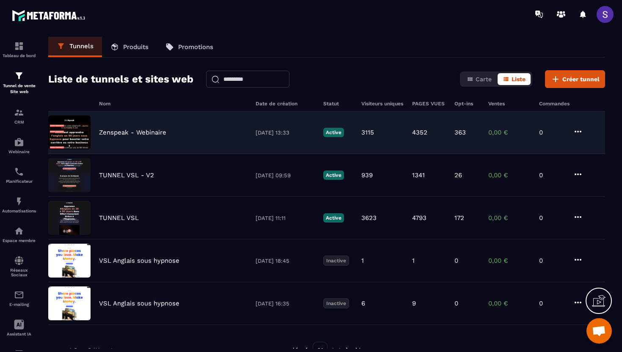  Describe the element at coordinates (189, 47) in the screenshot. I see `a: Promotions` at that location.